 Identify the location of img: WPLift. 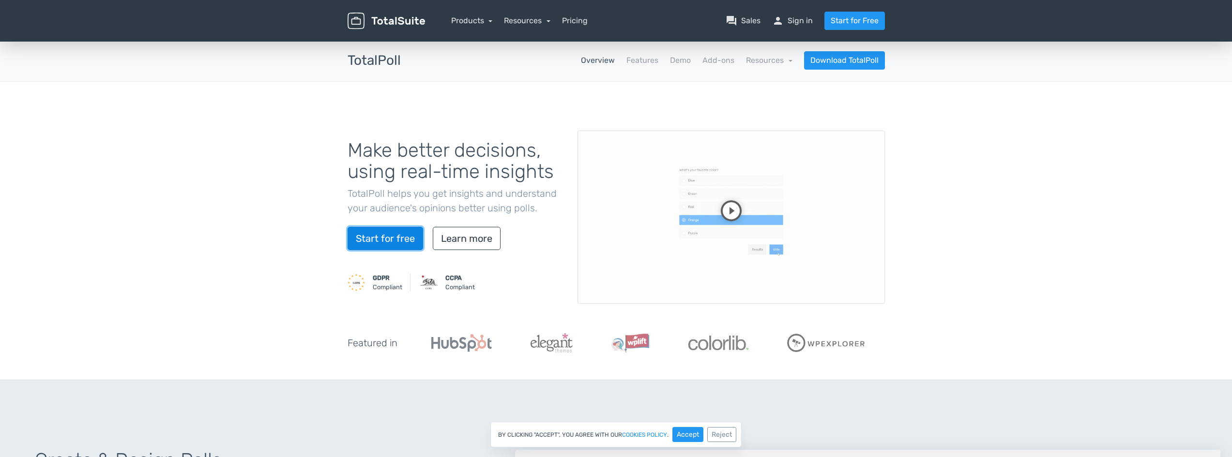
(630, 343).